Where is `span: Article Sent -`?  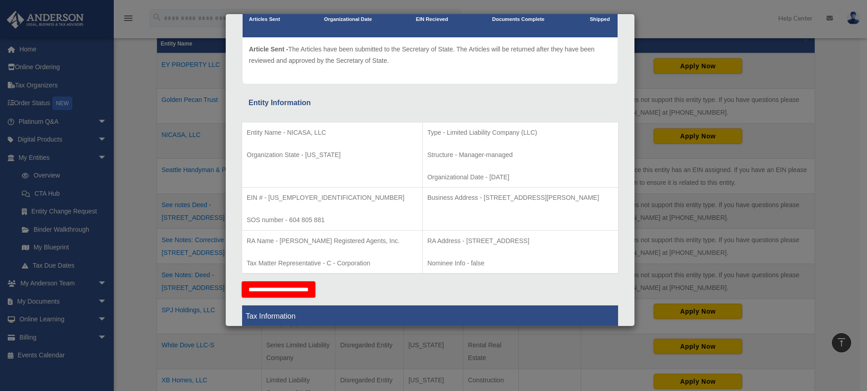
span: Article Sent - is located at coordinates (268, 49).